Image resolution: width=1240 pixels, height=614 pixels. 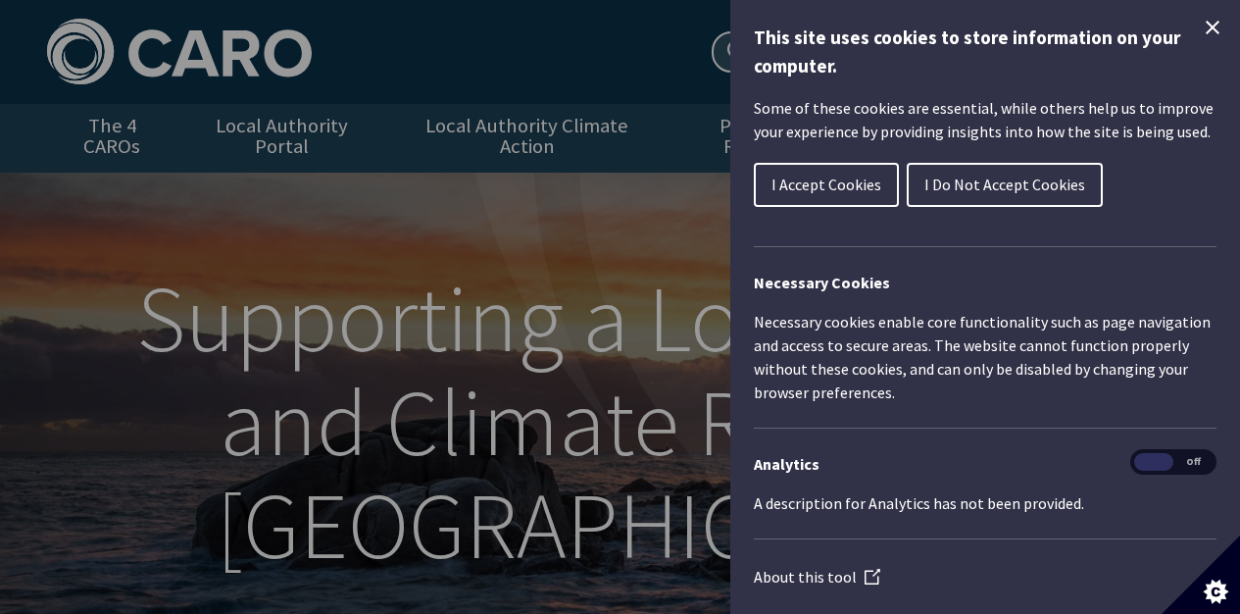 I want to click on h3: Analytics, so click(x=985, y=464).